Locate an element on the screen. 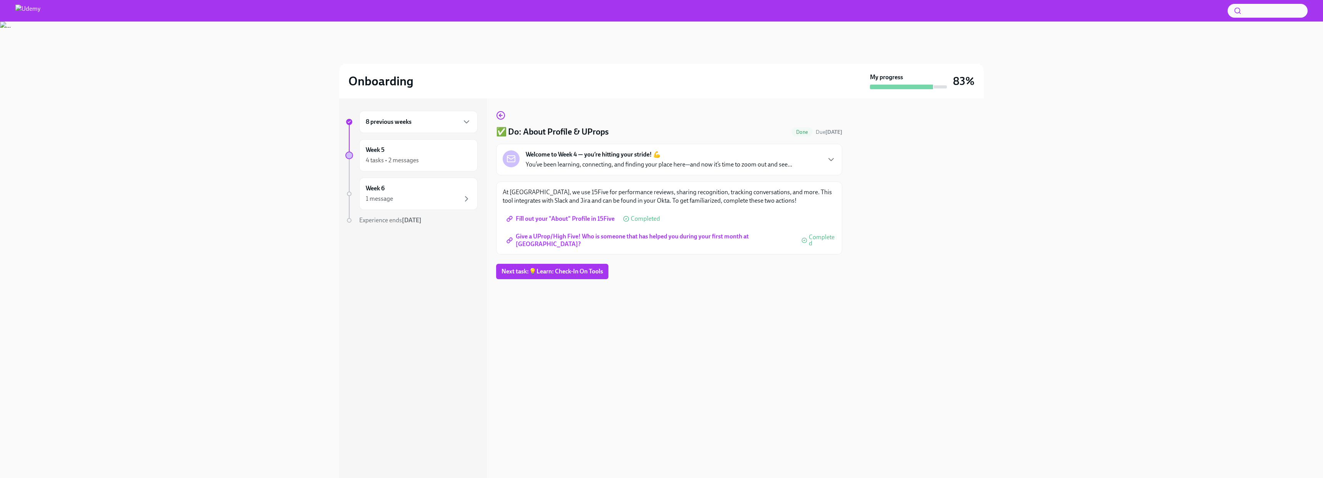 The height and width of the screenshot is (478, 1323). h6: Week 6 is located at coordinates (375, 188).